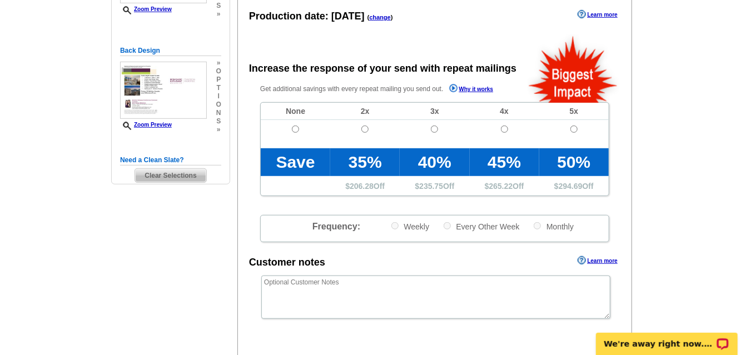  I want to click on span: 294.69, so click(571, 186).